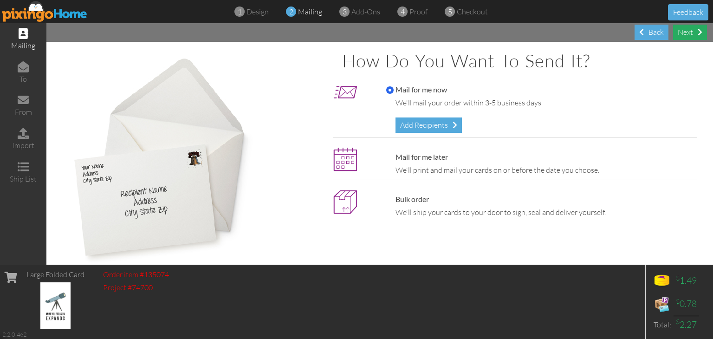 The width and height of the screenshot is (713, 339). What do you see at coordinates (366, 12) in the screenshot?
I see `span: add-ons` at bounding box center [366, 12].